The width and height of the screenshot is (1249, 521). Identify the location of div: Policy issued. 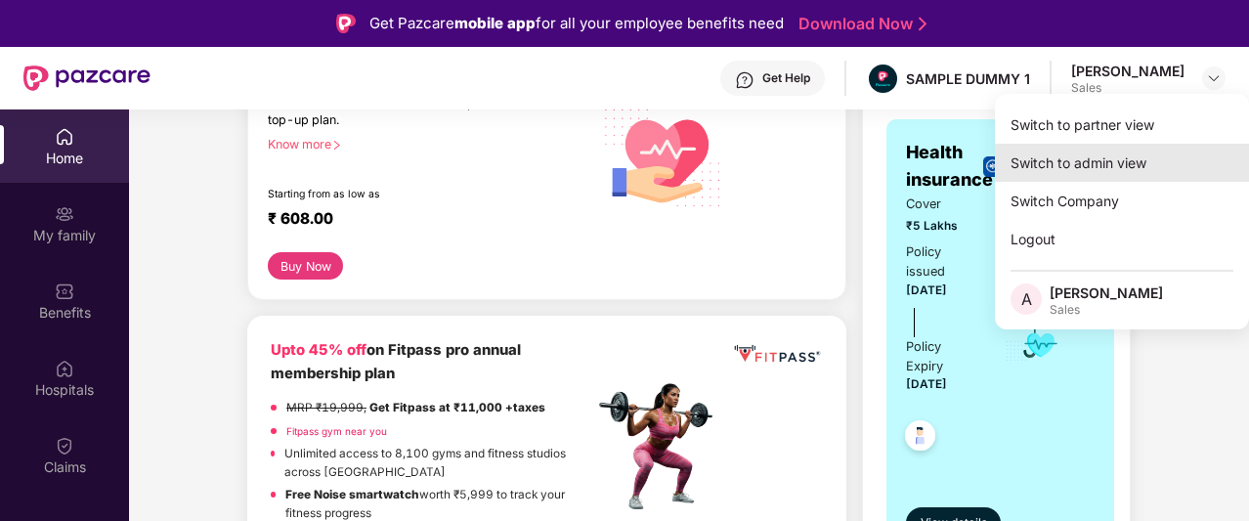
(941, 262).